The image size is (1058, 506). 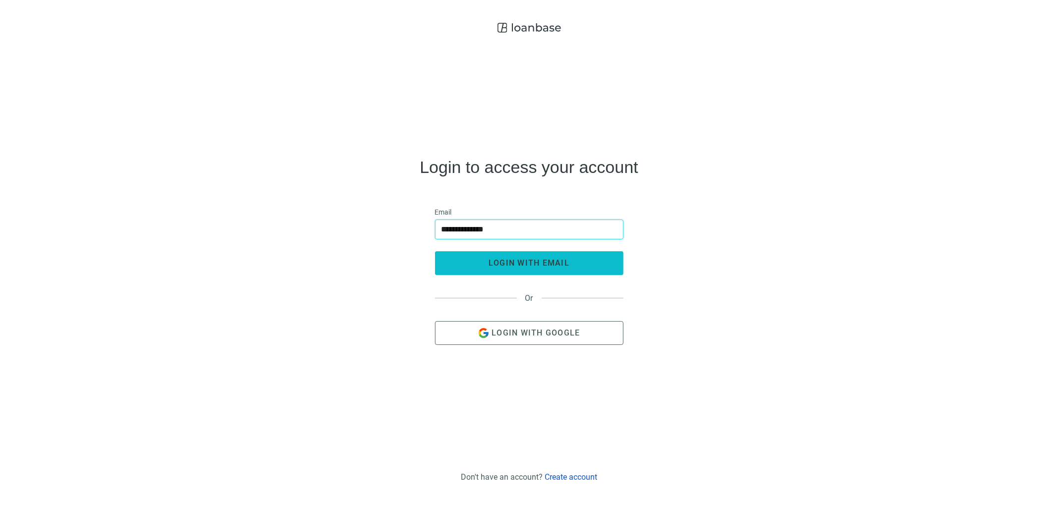 I want to click on div: Don't have an account?, so click(x=529, y=477).